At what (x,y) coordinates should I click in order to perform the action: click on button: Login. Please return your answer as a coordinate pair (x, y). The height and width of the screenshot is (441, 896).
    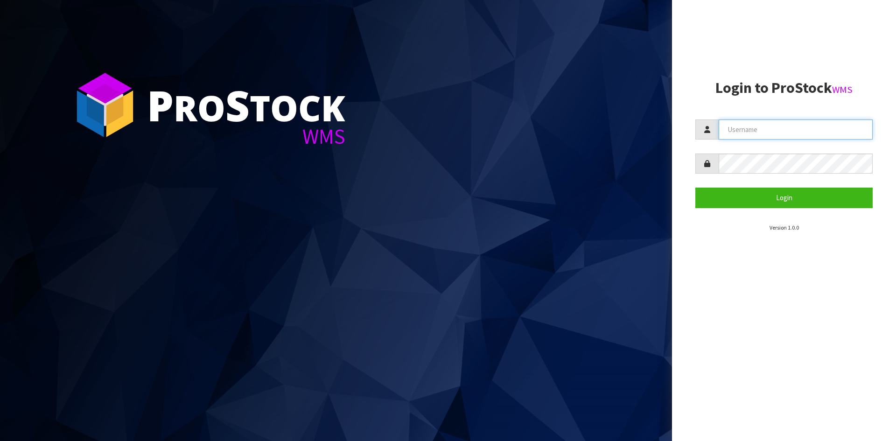
    Looking at the image, I should click on (784, 198).